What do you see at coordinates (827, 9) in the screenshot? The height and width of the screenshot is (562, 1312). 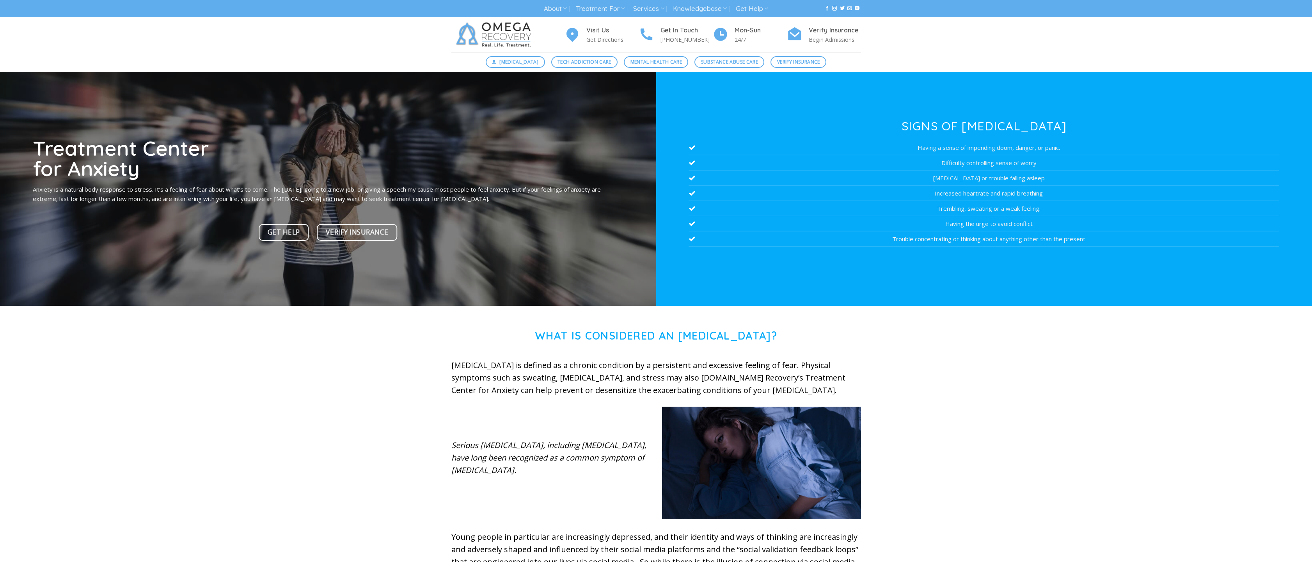 I see `a: Follow on Facebook` at bounding box center [827, 9].